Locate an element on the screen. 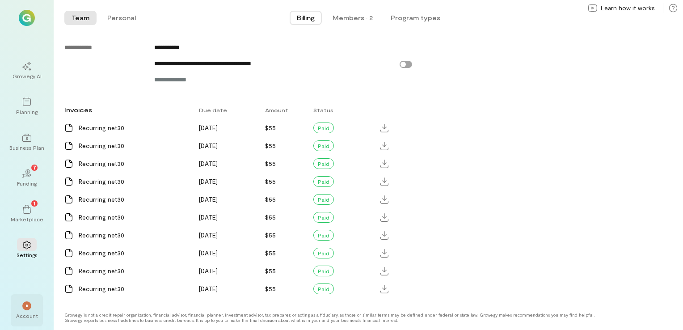 This screenshot has width=683, height=330. button: Billing is located at coordinates (306, 18).